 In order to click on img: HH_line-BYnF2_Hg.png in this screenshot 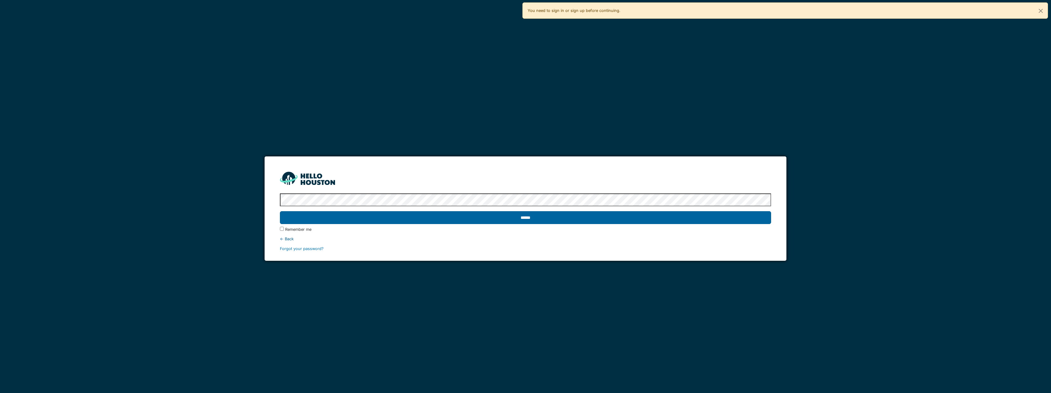, I will do `click(308, 178)`.